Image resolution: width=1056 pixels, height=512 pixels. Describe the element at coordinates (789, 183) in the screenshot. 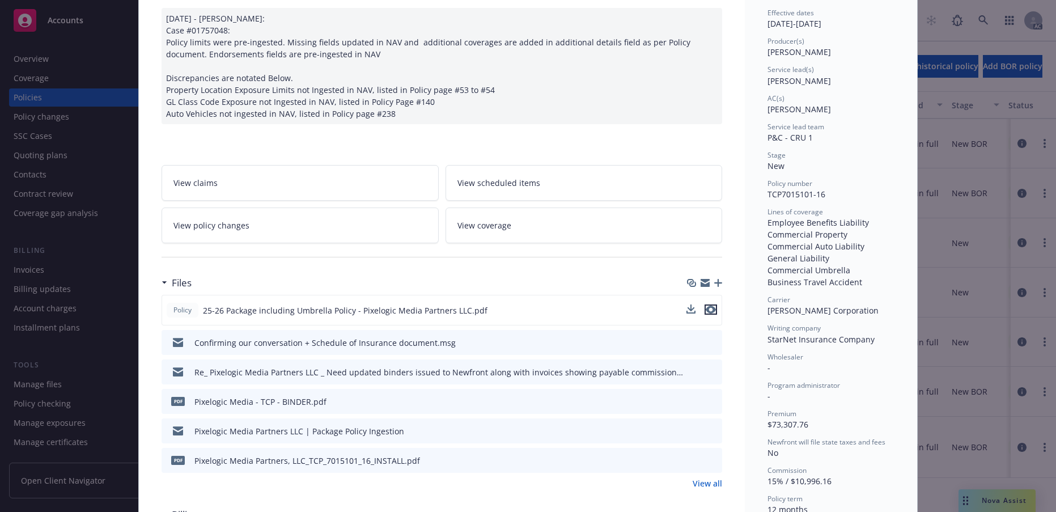

I see `span: Policy number` at that location.